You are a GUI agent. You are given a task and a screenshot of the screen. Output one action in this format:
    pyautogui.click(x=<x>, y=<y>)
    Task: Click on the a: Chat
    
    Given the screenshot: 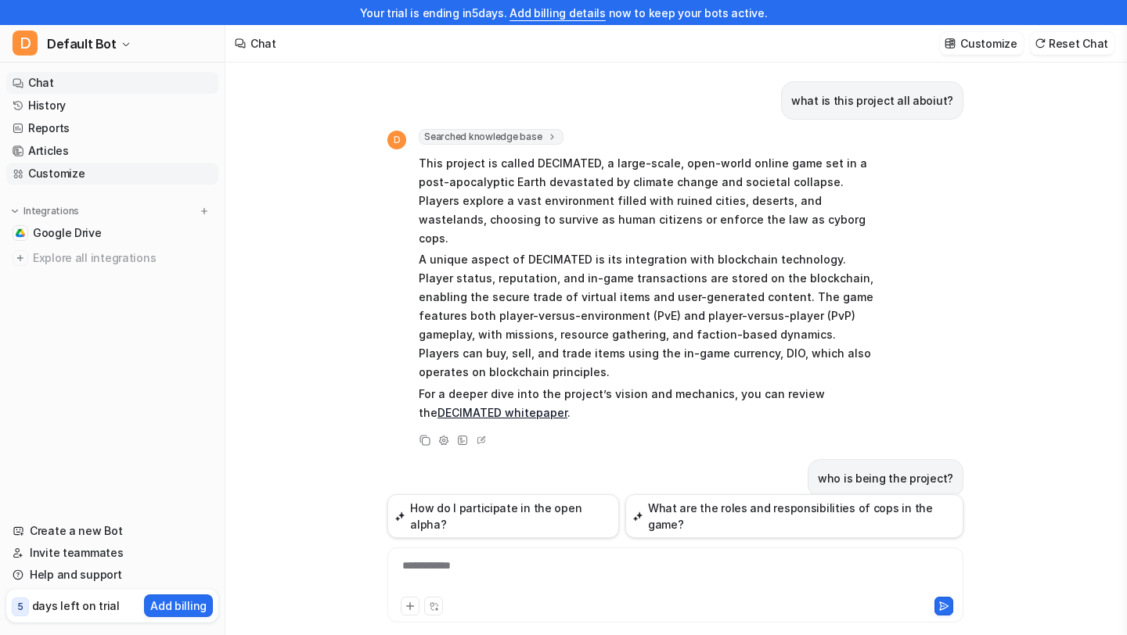 What is the action you would take?
    pyautogui.click(x=112, y=83)
    